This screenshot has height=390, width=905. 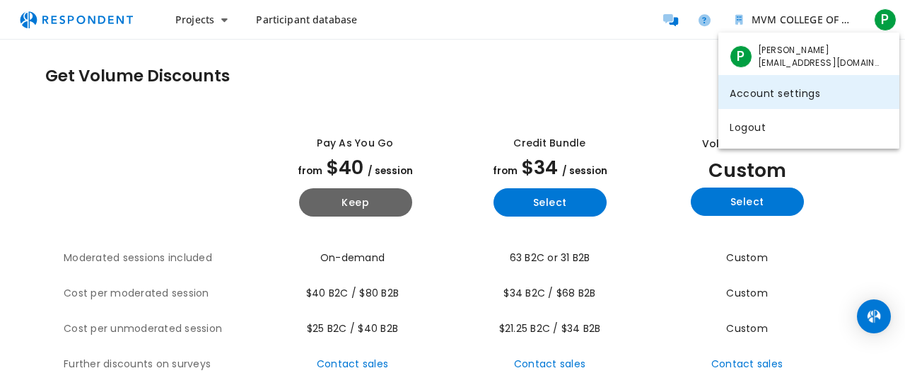 What do you see at coordinates (809, 92) in the screenshot?
I see `a: Account settings` at bounding box center [809, 92].